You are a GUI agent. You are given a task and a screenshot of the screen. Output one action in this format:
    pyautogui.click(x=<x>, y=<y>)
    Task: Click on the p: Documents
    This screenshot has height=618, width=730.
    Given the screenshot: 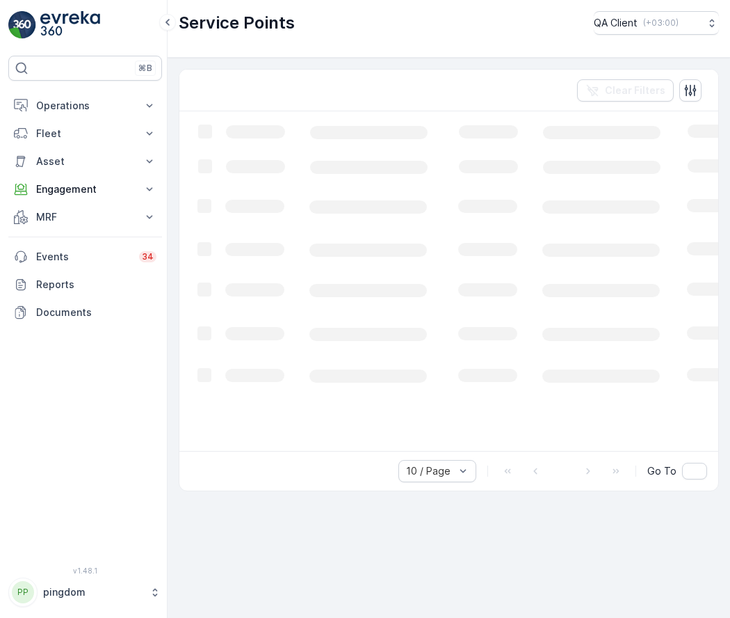 What is the action you would take?
    pyautogui.click(x=96, y=312)
    